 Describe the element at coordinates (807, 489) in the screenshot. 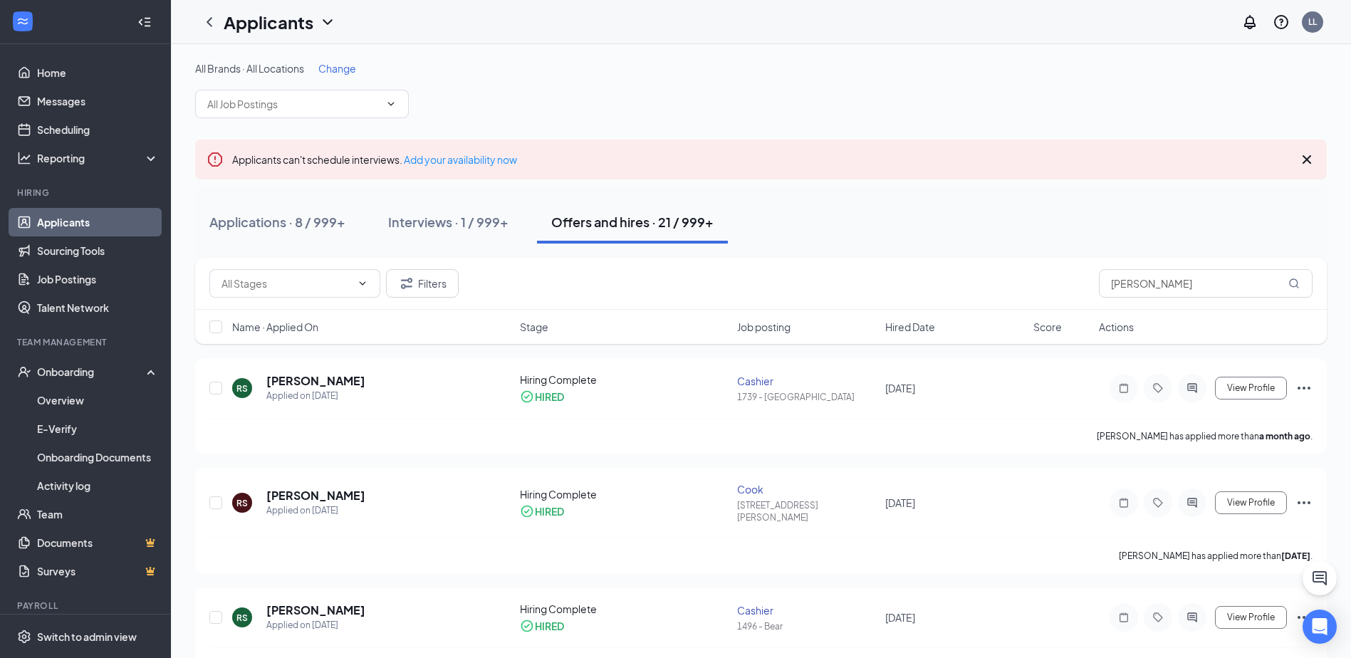

I see `div: Cook` at that location.